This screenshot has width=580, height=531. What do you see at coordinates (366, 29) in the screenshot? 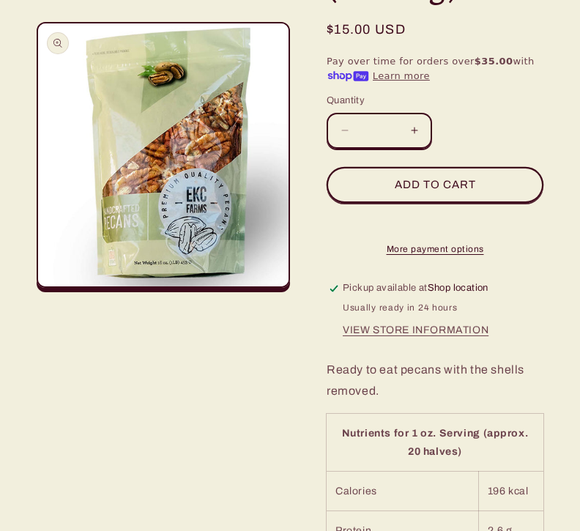
I see `span: $15.00 USD` at bounding box center [366, 29].